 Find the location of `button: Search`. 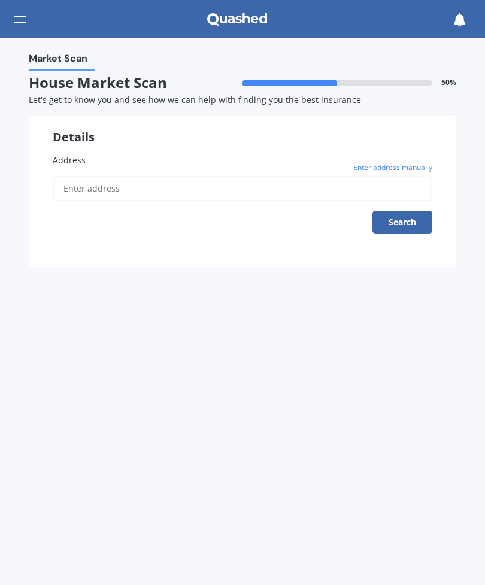

button: Search is located at coordinates (403, 222).